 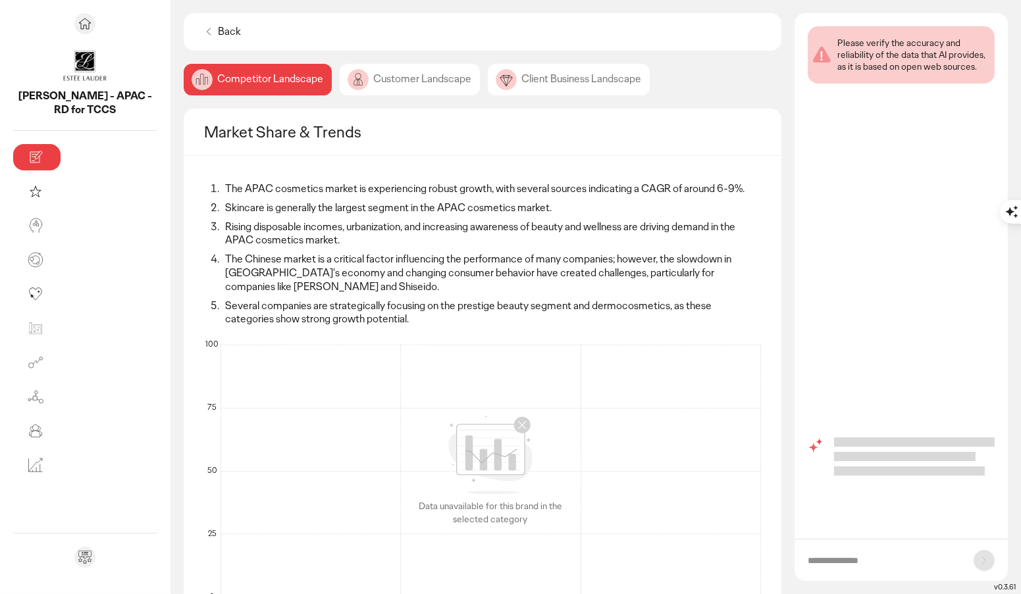 What do you see at coordinates (85, 66) in the screenshot?
I see `img: project avatar` at bounding box center [85, 66].